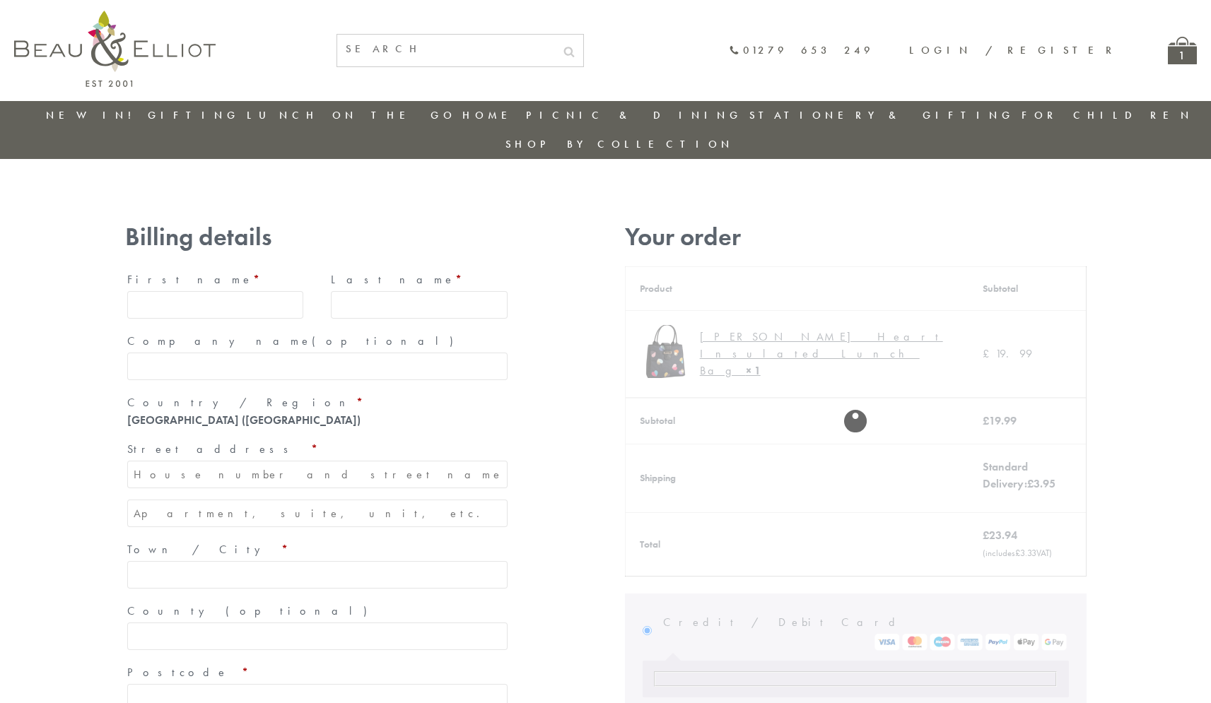  I want to click on label: First name, so click(216, 280).